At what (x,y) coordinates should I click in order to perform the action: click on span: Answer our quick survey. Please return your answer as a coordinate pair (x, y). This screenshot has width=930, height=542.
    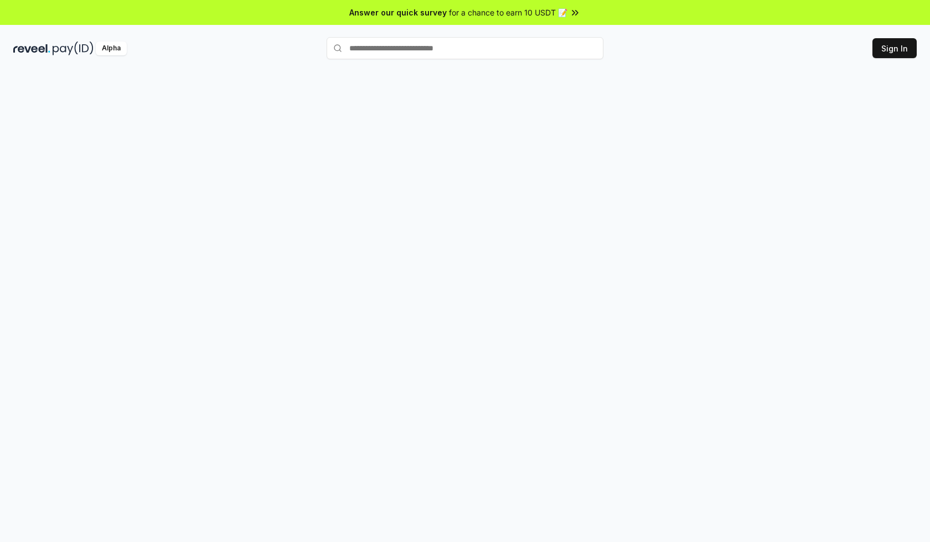
    Looking at the image, I should click on (398, 12).